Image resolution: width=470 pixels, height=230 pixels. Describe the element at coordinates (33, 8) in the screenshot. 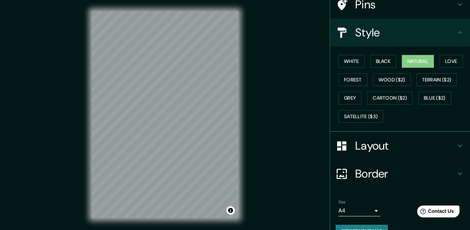

I see `span: Contact Us` at that location.